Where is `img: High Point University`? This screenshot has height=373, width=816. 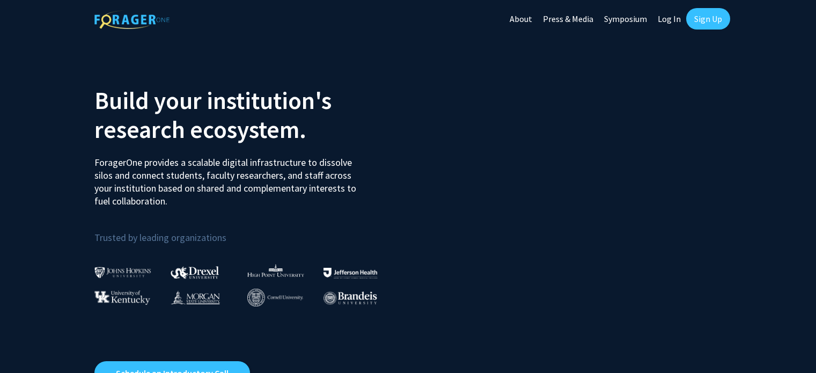 img: High Point University is located at coordinates (276, 270).